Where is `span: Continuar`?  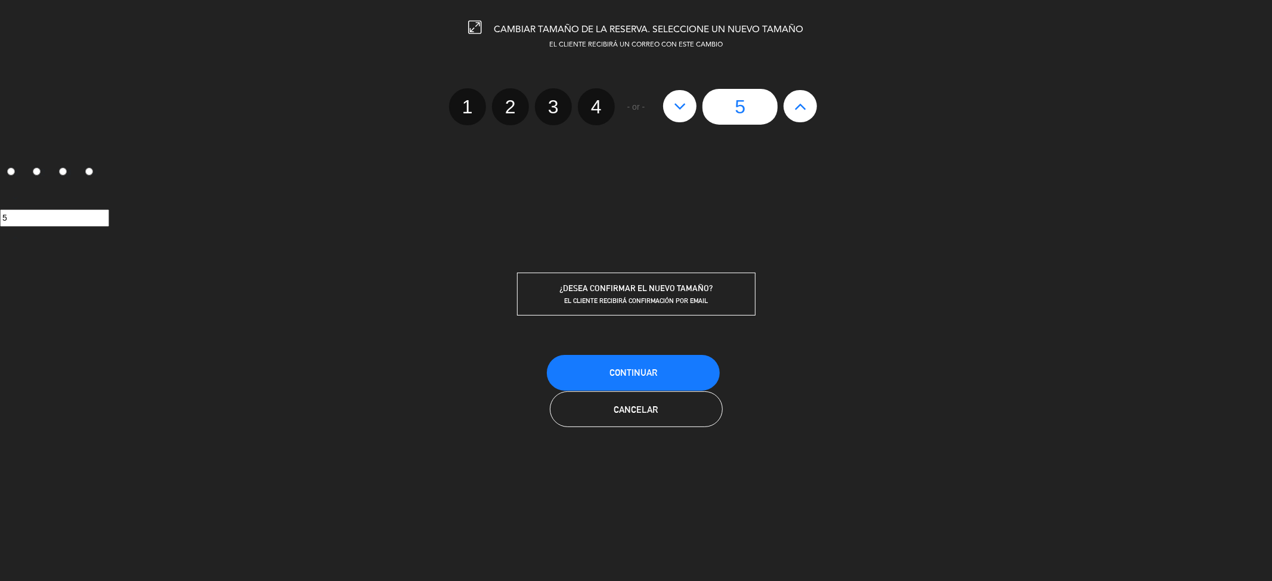
span: Continuar is located at coordinates (633, 372).